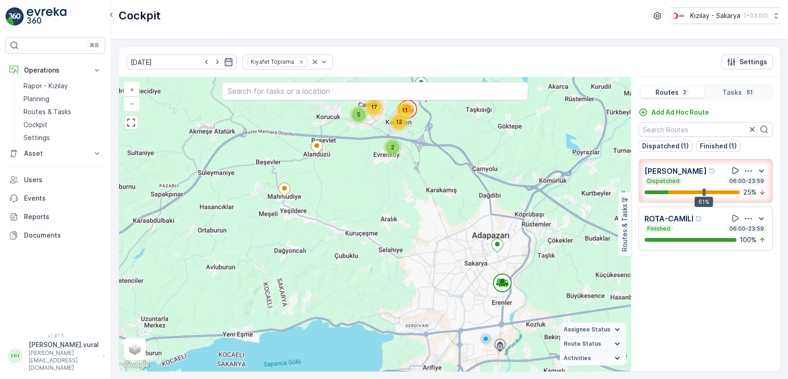  What do you see at coordinates (750, 92) in the screenshot?
I see `p: 51` at bounding box center [750, 92].